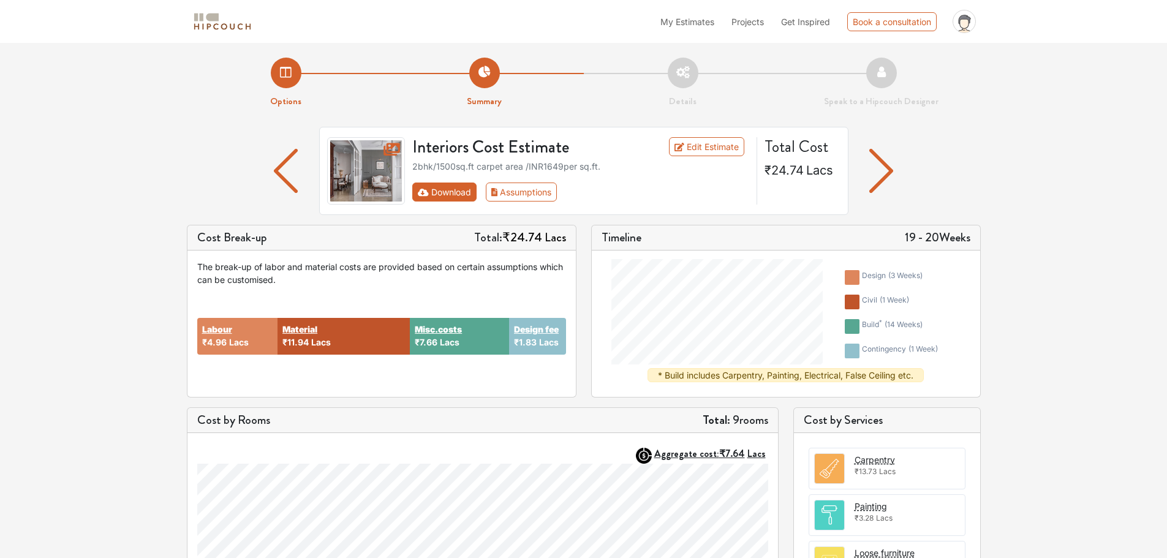  I want to click on button: Painting, so click(871, 506).